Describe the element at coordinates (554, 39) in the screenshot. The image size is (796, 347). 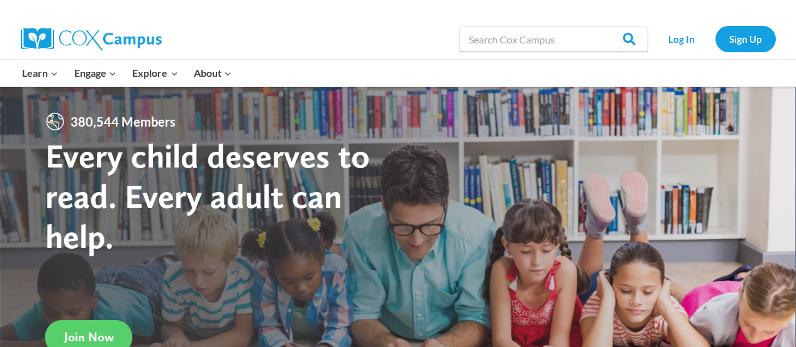
I see `input: Search Cox Campus` at that location.